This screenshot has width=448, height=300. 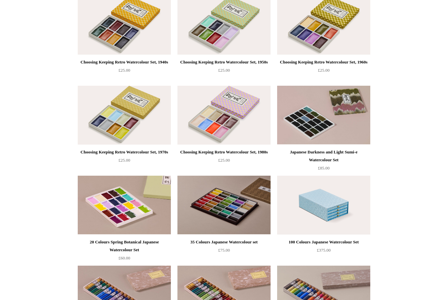 What do you see at coordinates (124, 247) in the screenshot?
I see `div: 20 Colours Spring Botanical Japanese Watercolour Set` at bounding box center [124, 247].